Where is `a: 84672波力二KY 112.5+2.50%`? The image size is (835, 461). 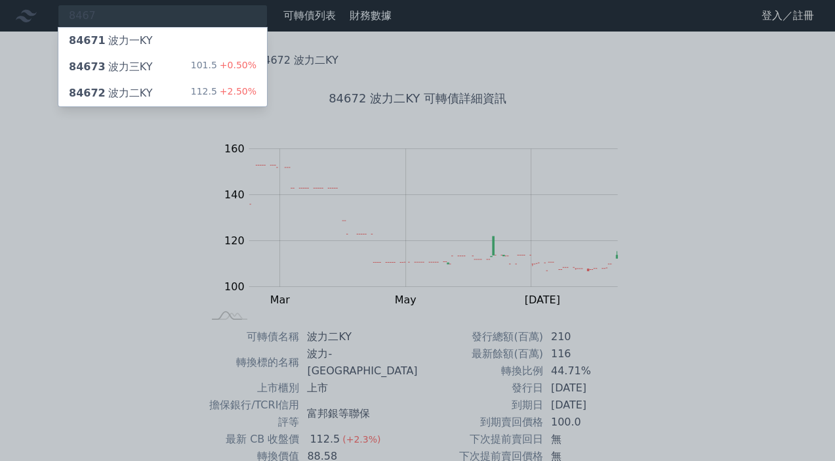
a: 84672波力二KY 112.5+2.50% is located at coordinates (163, 93).